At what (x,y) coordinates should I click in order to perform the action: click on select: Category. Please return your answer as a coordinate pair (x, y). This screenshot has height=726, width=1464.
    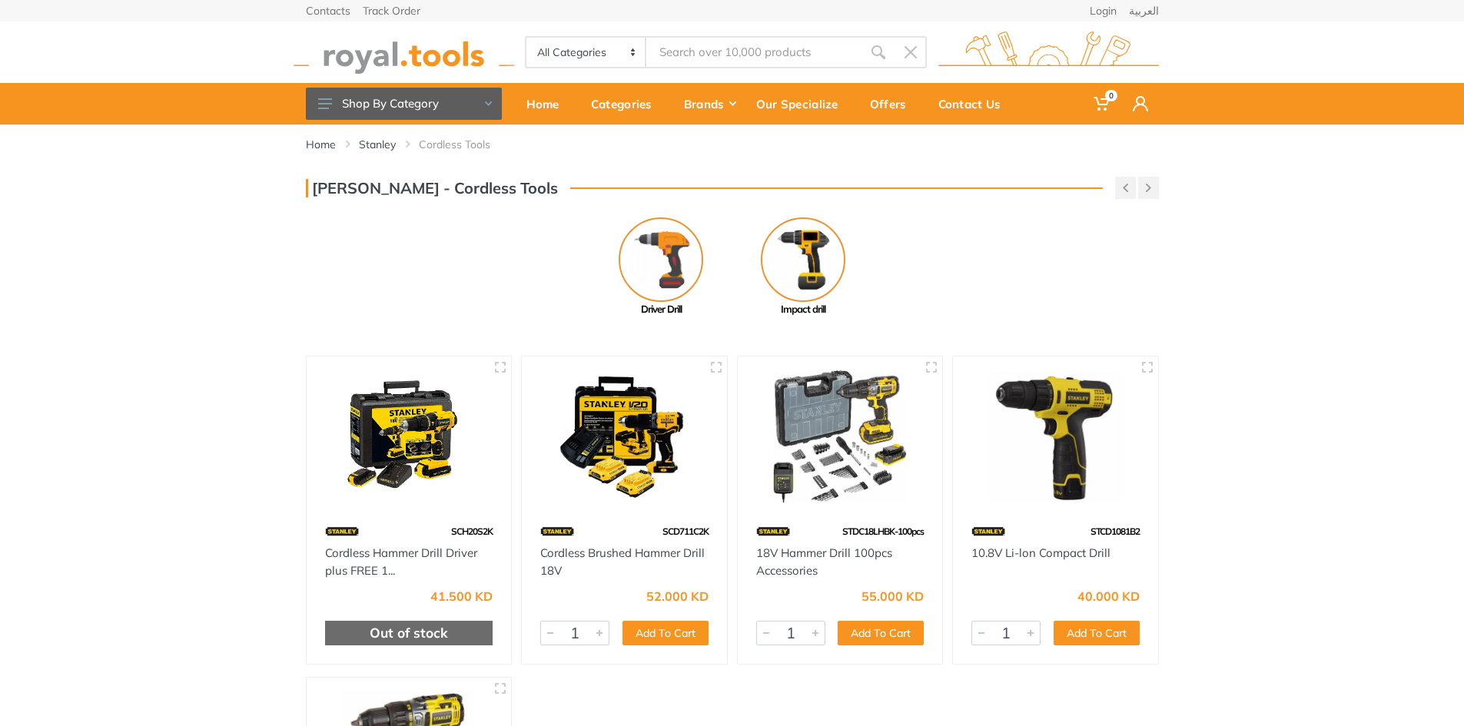
    Looking at the image, I should click on (587, 52).